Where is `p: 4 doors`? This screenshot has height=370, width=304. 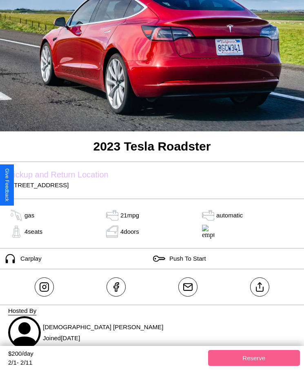 p: 4 doors is located at coordinates (130, 231).